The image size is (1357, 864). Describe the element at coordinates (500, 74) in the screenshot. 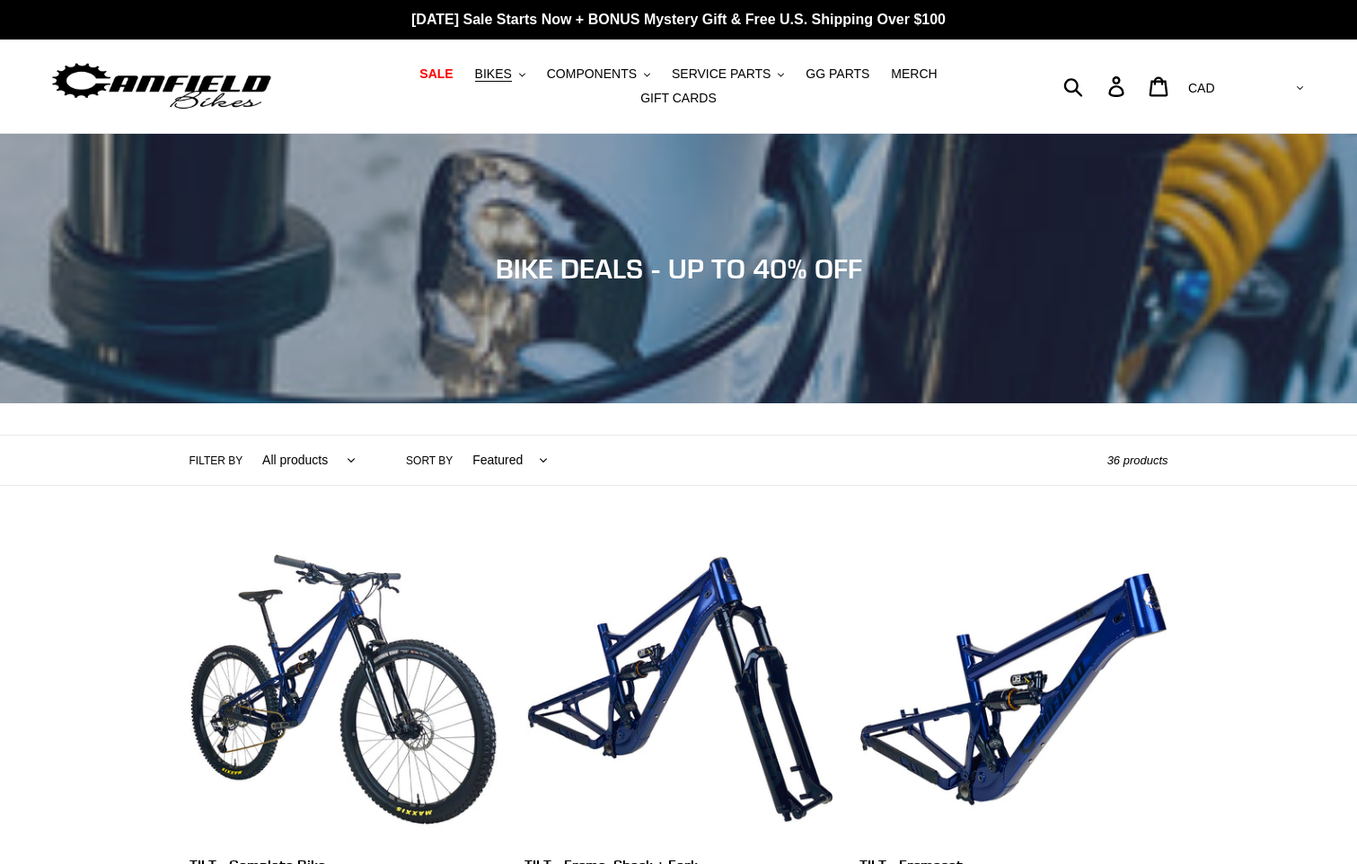

I see `button: BIKES` at that location.